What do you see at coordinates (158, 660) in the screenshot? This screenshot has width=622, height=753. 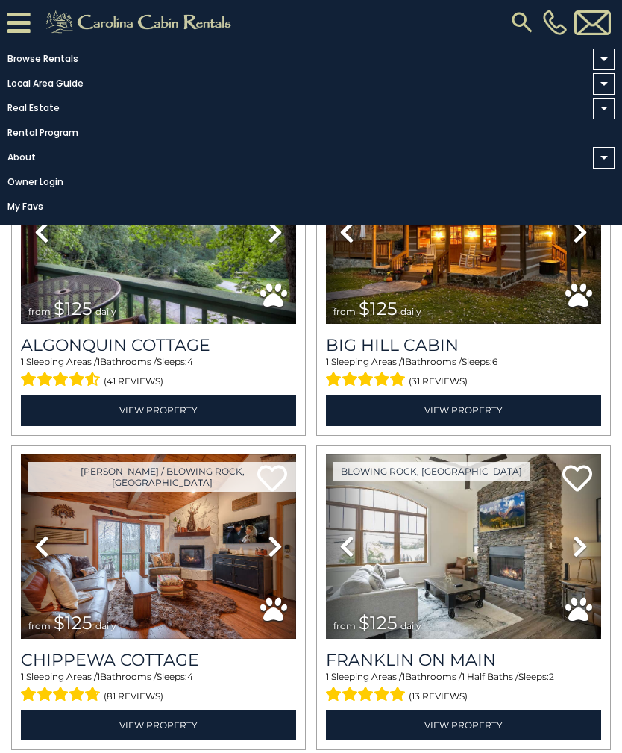 I see `h3: Chippewa Cottage` at bounding box center [158, 660].